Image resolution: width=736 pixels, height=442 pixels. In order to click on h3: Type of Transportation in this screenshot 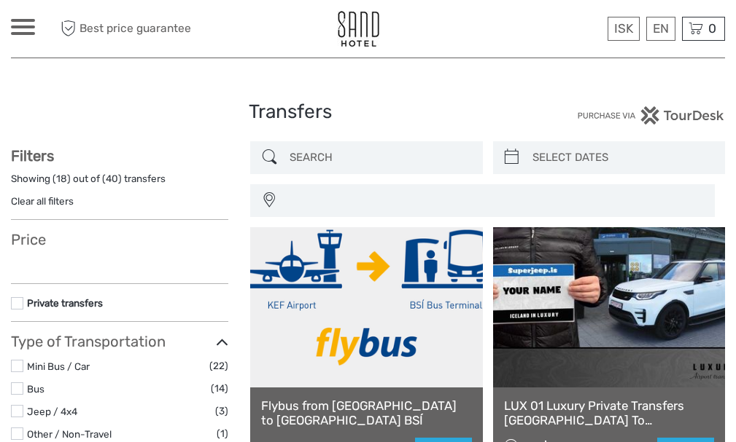, I will do `click(120, 342)`.